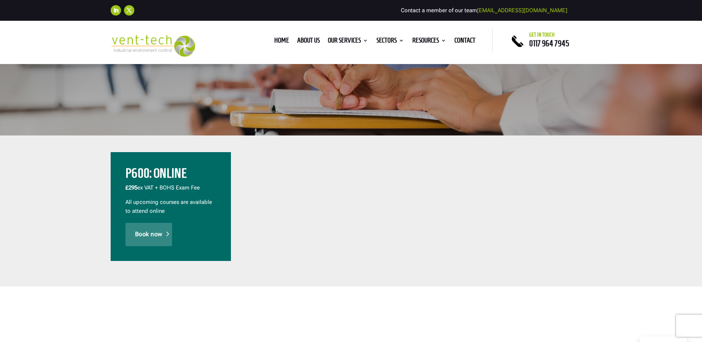 The width and height of the screenshot is (702, 342). I want to click on span: 0117 964 7945, so click(549, 43).